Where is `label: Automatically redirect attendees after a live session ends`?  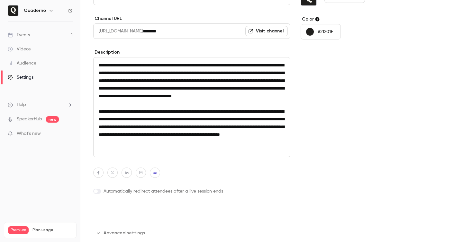 label: Automatically redirect attendees after a live session ends is located at coordinates (191, 191).